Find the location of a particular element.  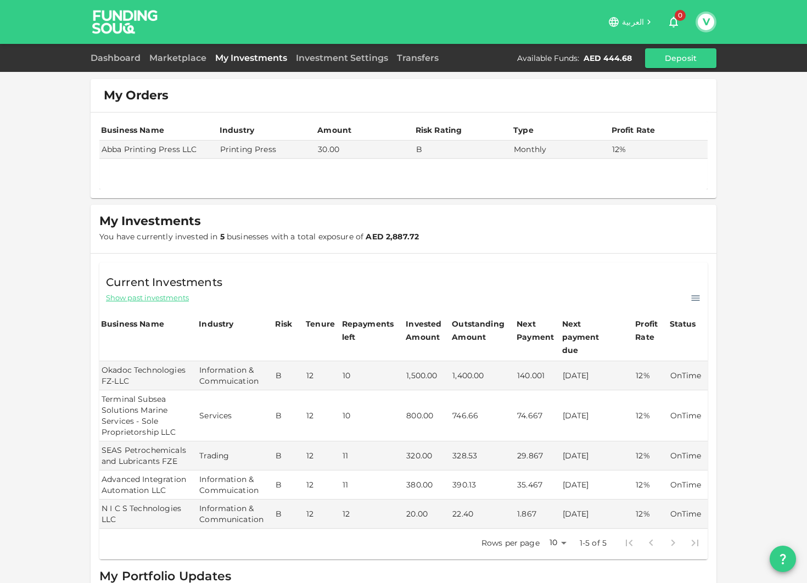

td: Terminal Subsea Solutions Marine Services - Sole Proprietorship LLC is located at coordinates (148, 415).